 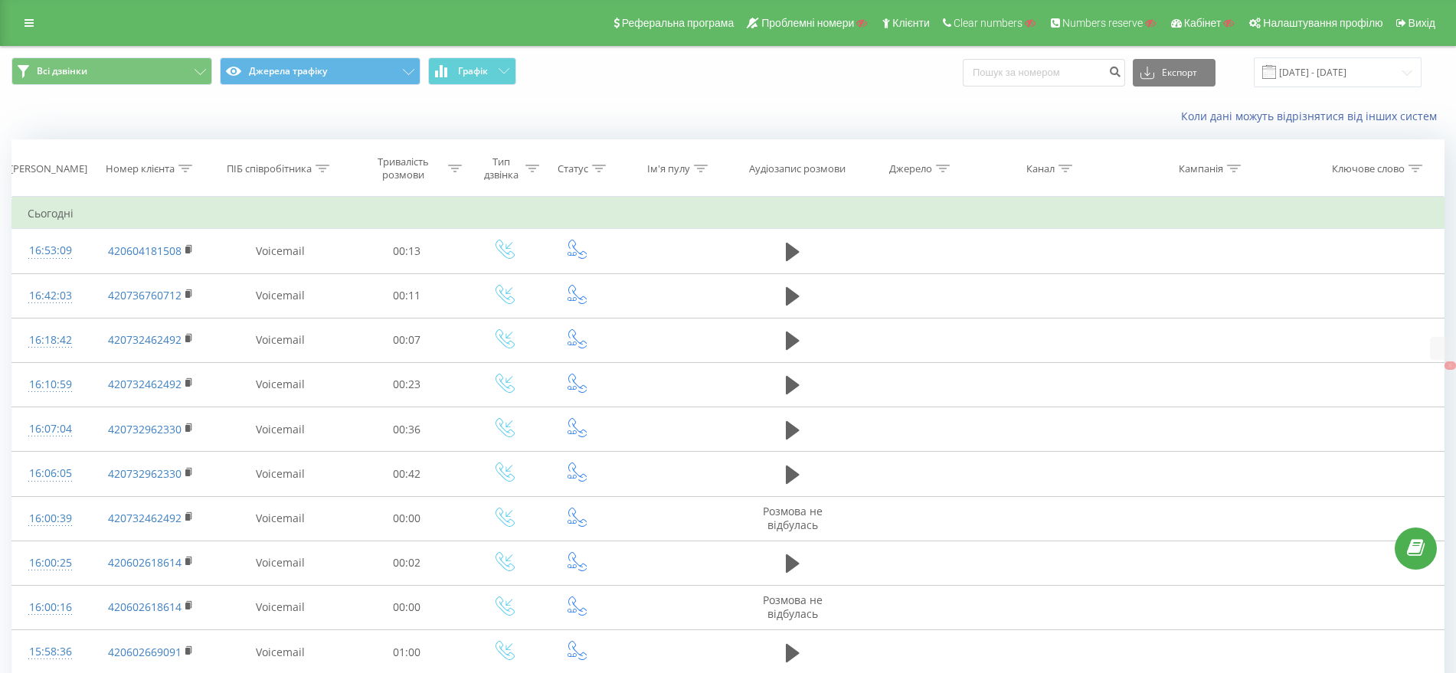 What do you see at coordinates (407, 563) in the screenshot?
I see `td: 00:02` at bounding box center [407, 563].